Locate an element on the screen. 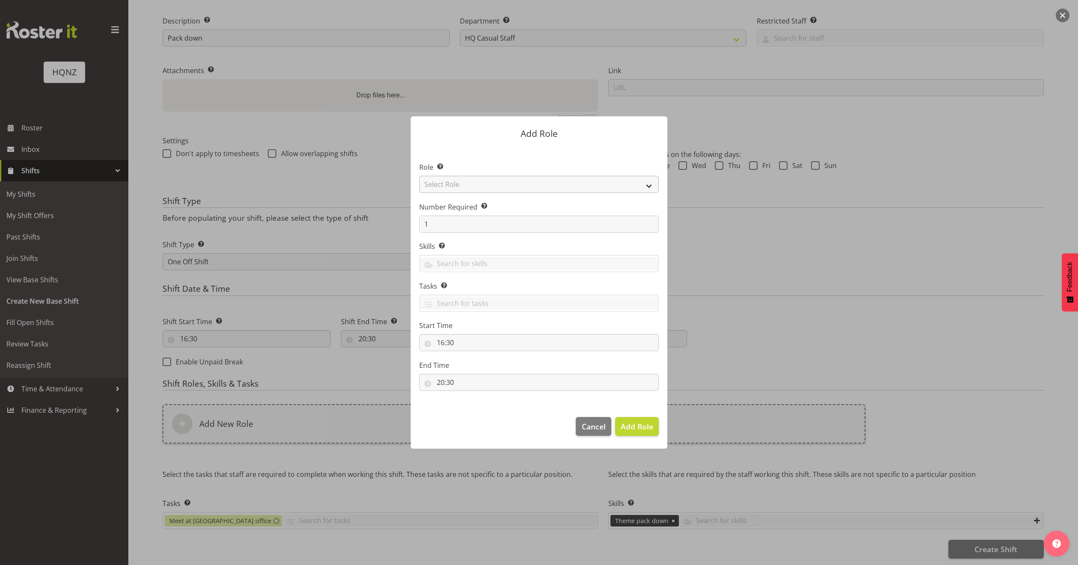  input: Search for tasks is located at coordinates (539, 303).